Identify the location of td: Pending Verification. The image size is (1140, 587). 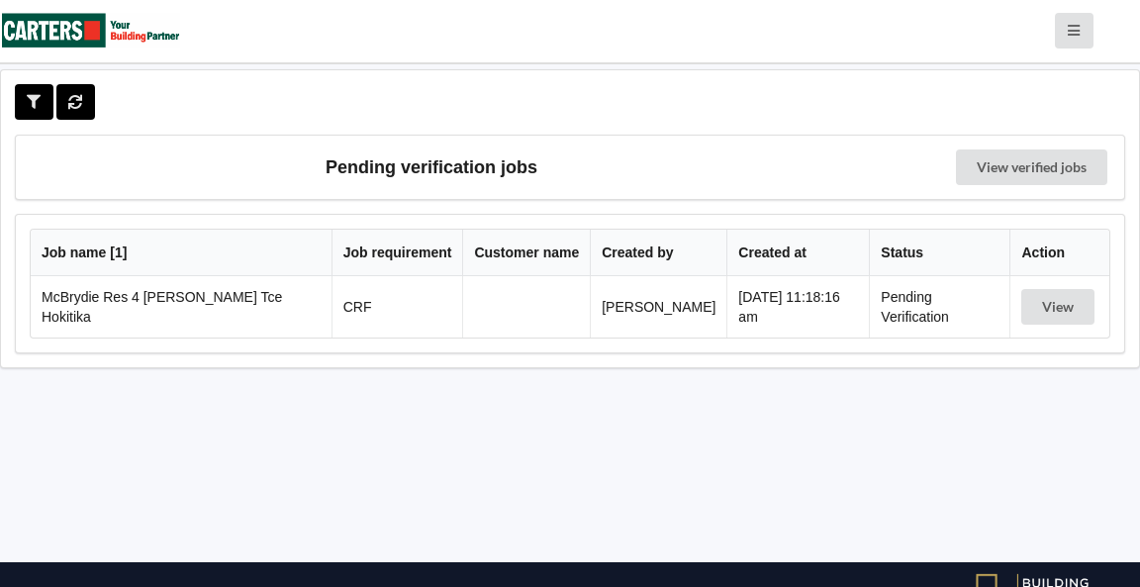
(939, 307).